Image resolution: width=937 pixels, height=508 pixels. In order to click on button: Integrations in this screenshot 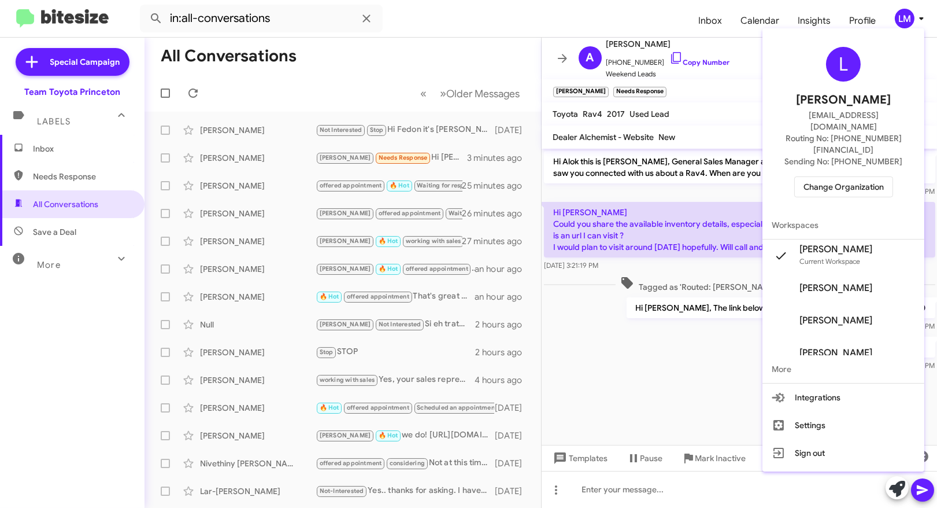, I will do `click(844, 397)`.